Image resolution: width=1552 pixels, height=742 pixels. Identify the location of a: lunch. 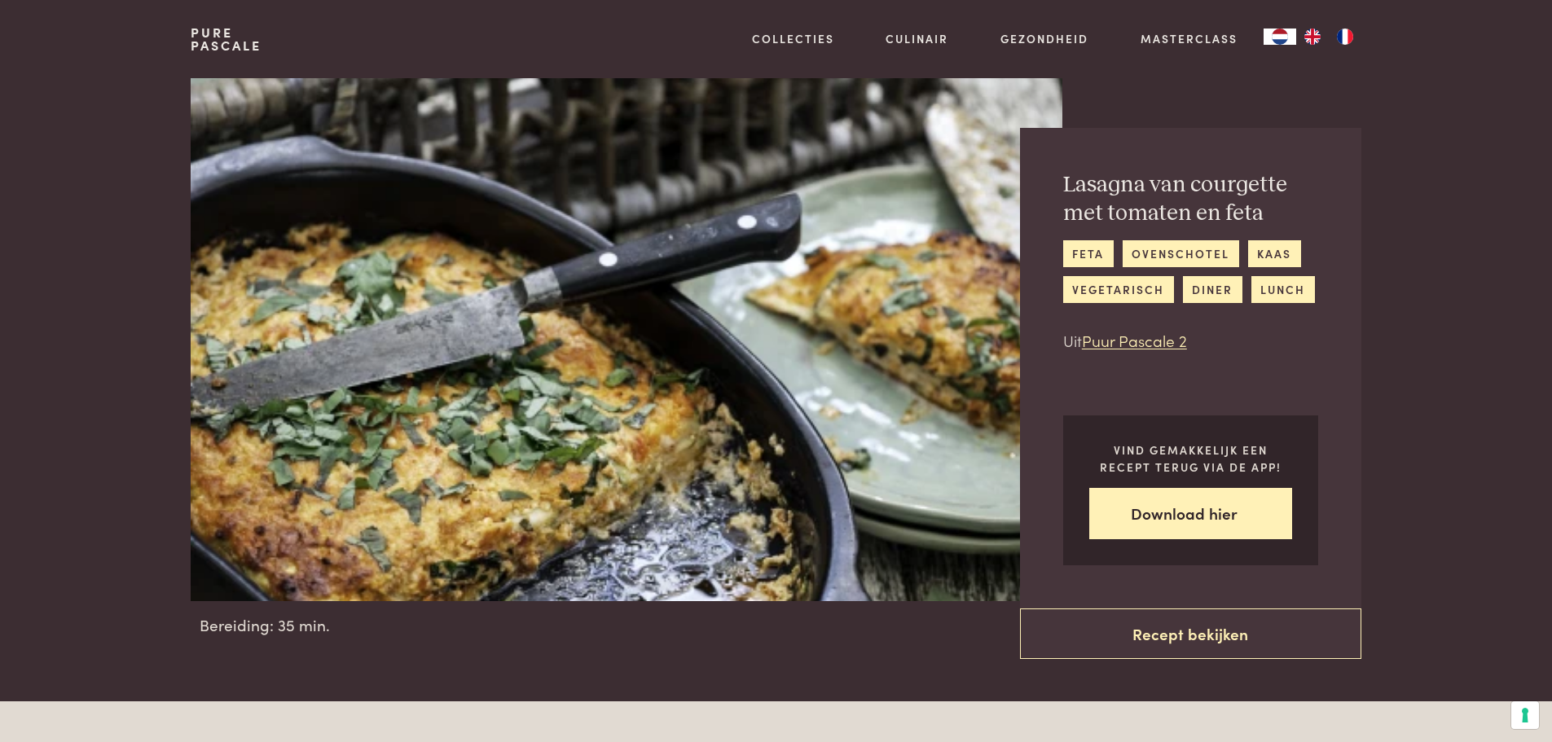
(1283, 289).